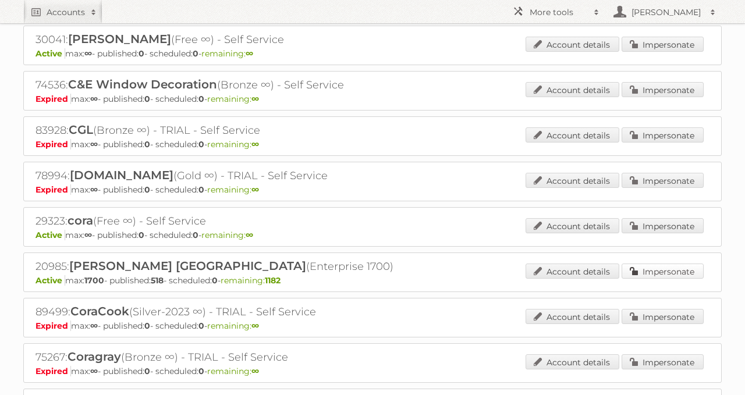 The height and width of the screenshot is (395, 745). Describe the element at coordinates (239, 221) in the screenshot. I see `h2: 29323: (Free ∞) - Self Service` at that location.